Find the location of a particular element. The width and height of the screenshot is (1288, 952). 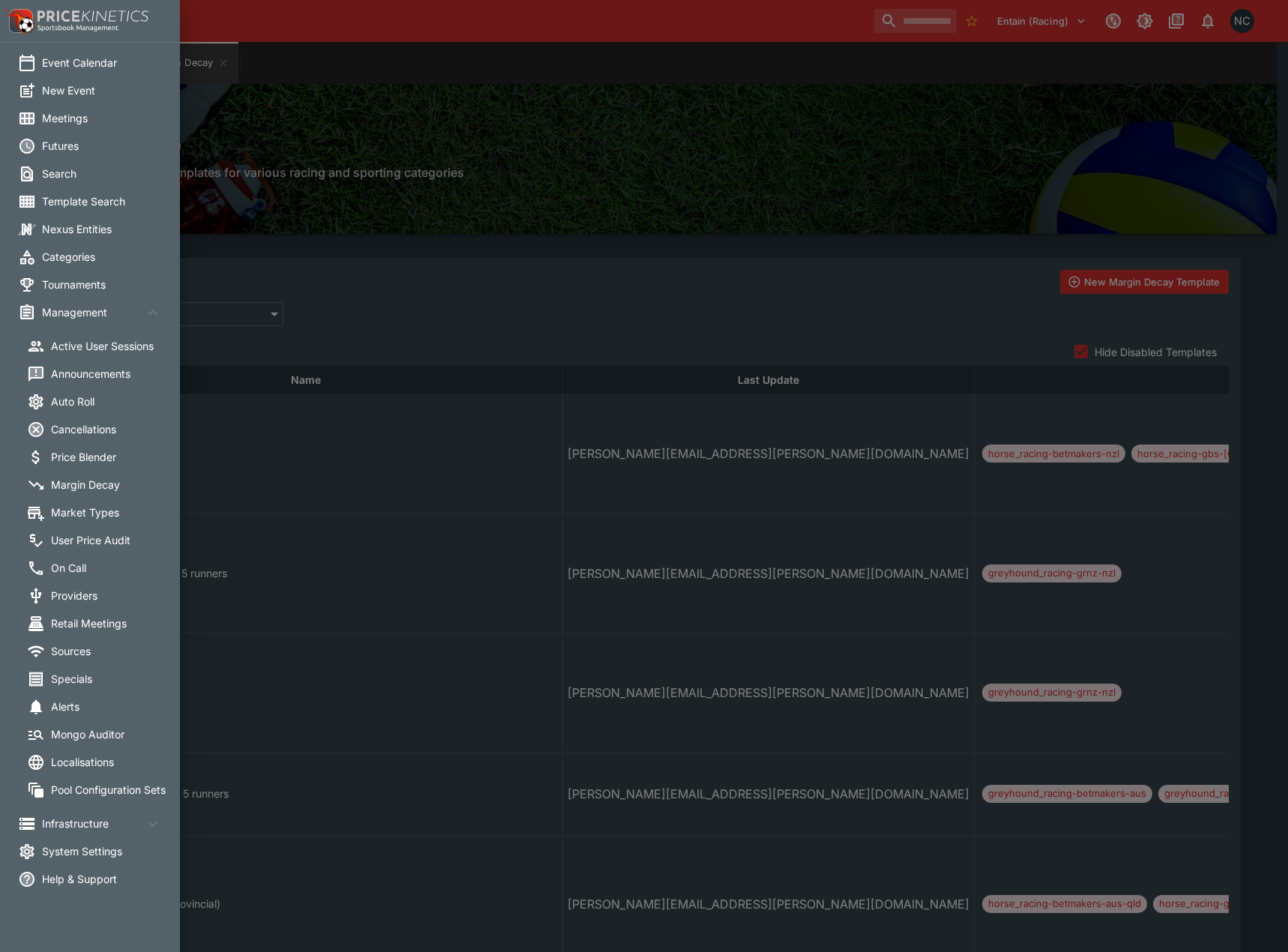

span: Help & Support is located at coordinates (102, 879).